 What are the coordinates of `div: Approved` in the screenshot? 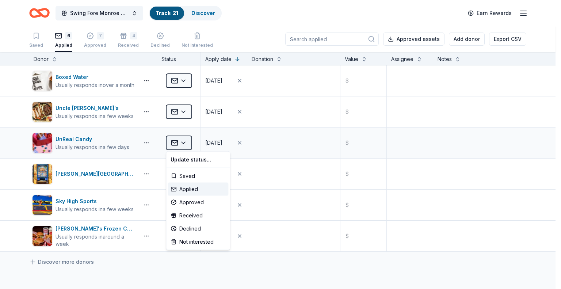 It's located at (198, 202).